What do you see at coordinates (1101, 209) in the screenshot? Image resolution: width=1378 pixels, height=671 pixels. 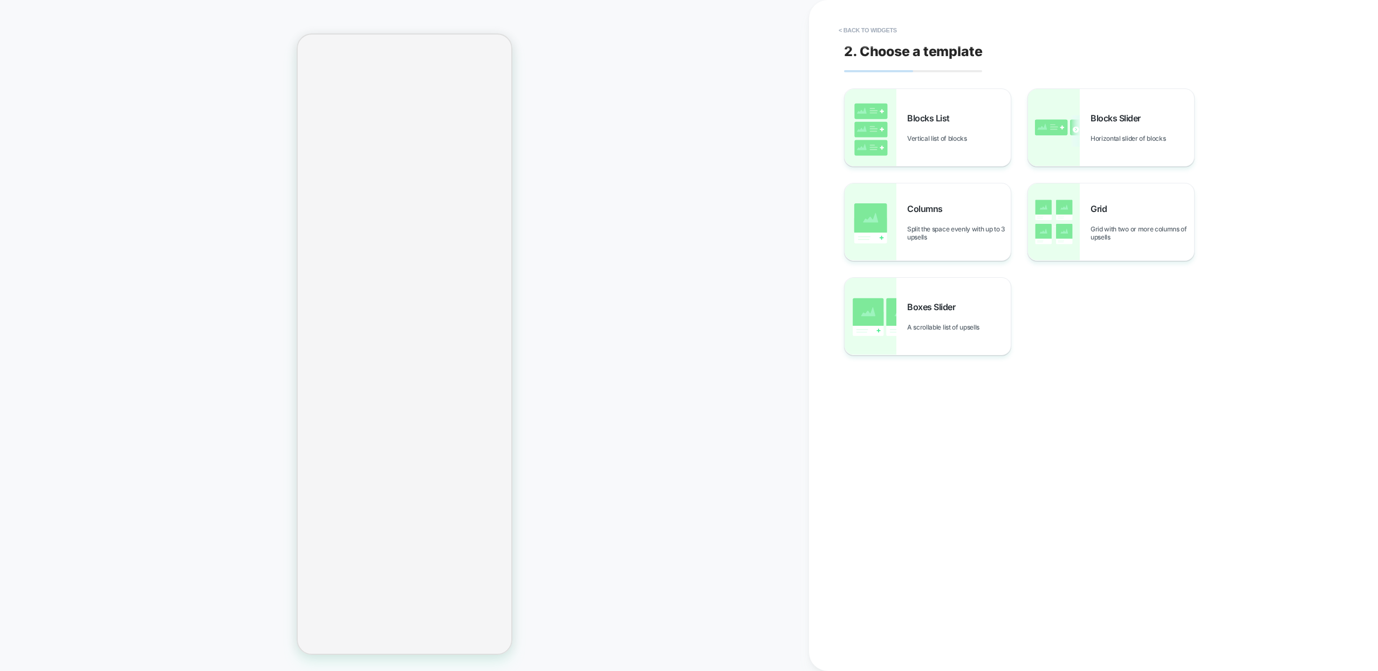 I see `span: Grid` at bounding box center [1101, 209].